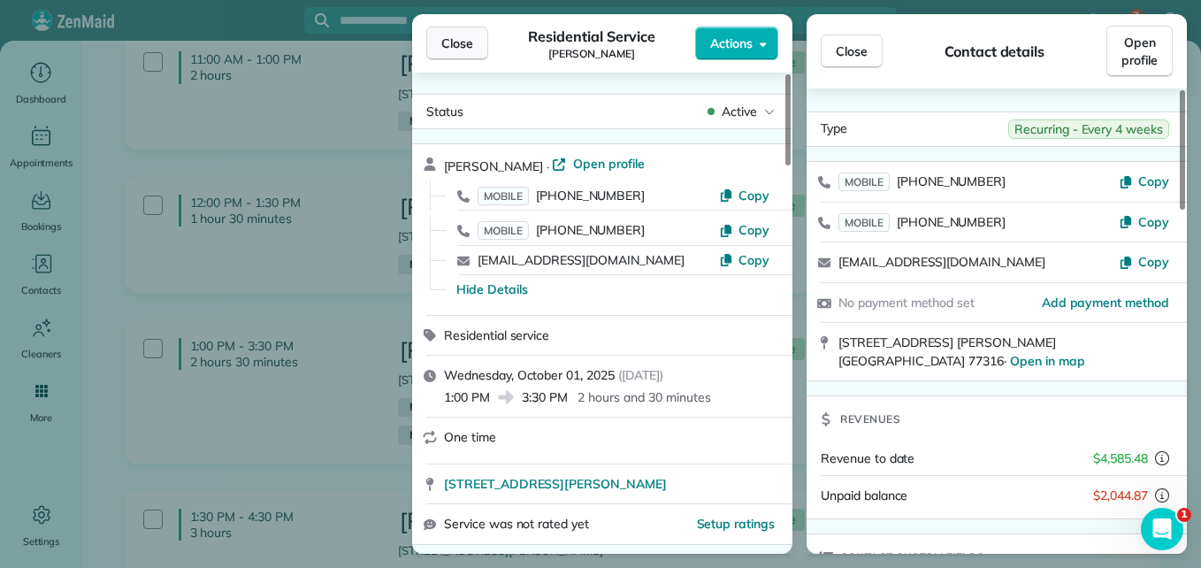  I want to click on a: Add payment method, so click(1106, 303).